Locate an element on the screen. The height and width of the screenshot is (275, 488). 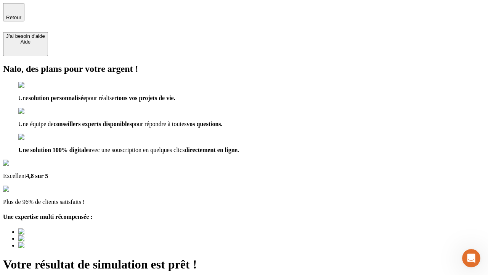
img: reviews stars is located at coordinates (22, 189).